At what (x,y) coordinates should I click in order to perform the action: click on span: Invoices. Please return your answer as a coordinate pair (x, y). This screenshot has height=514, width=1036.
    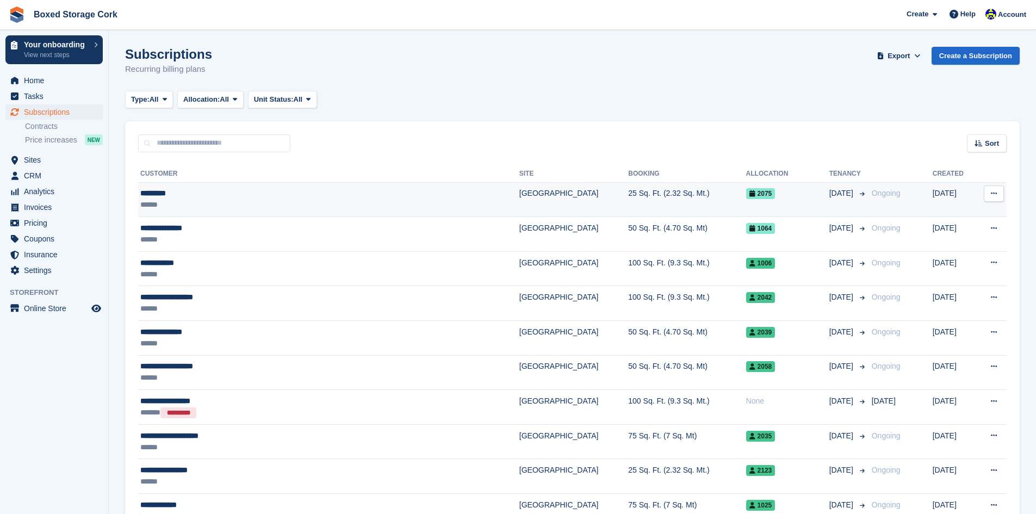
    Looking at the image, I should click on (57, 207).